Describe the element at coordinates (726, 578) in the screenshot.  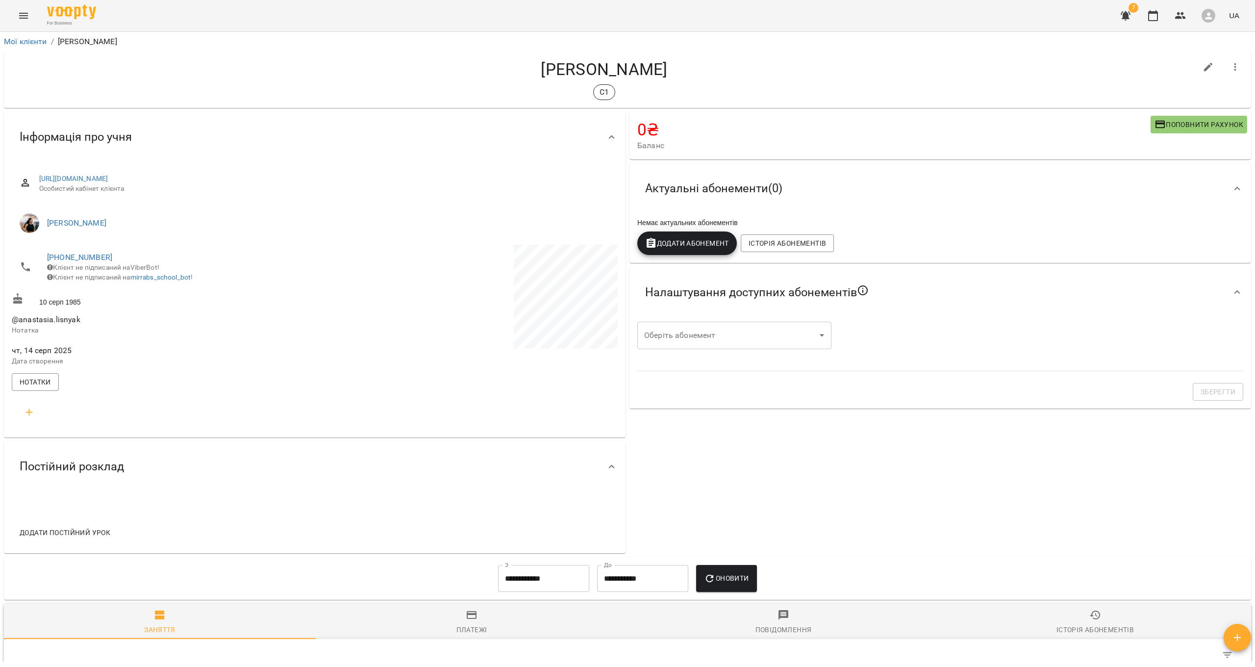
I see `span: Оновити` at that location.